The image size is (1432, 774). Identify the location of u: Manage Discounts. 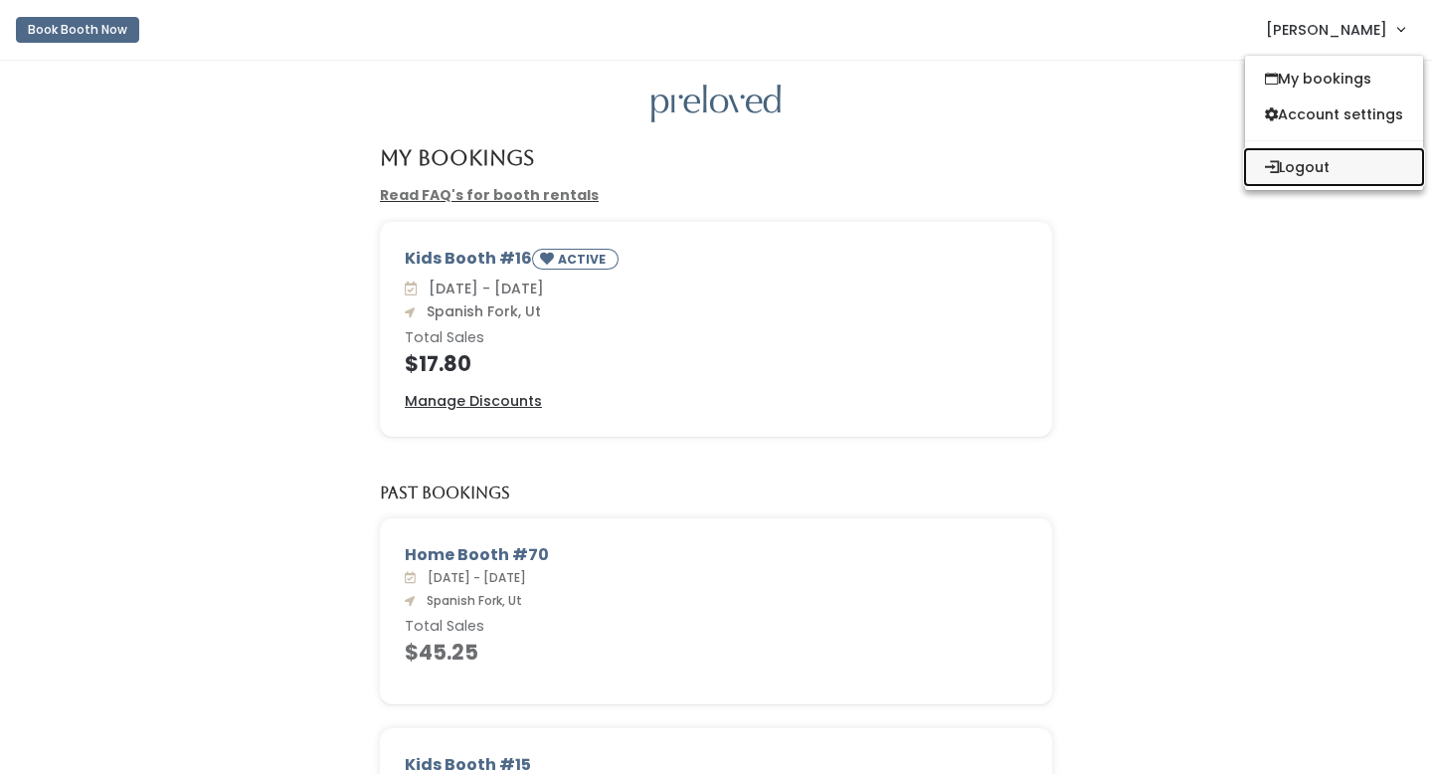
(473, 401).